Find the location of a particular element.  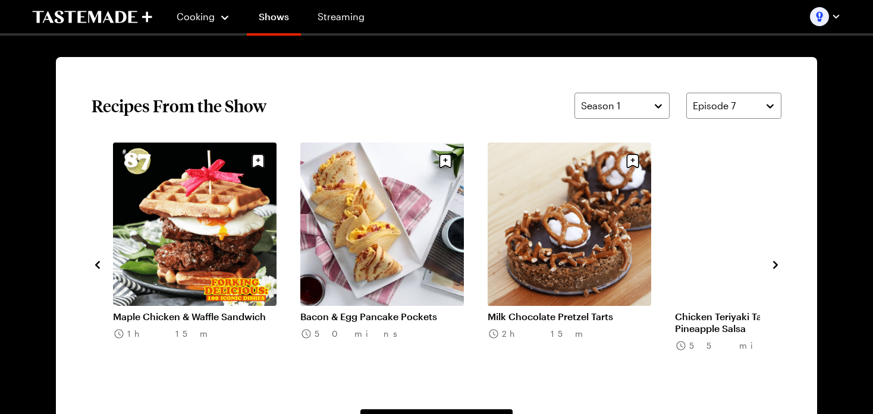

a: Bacon & Egg Pancake Pockets is located at coordinates (382, 317).